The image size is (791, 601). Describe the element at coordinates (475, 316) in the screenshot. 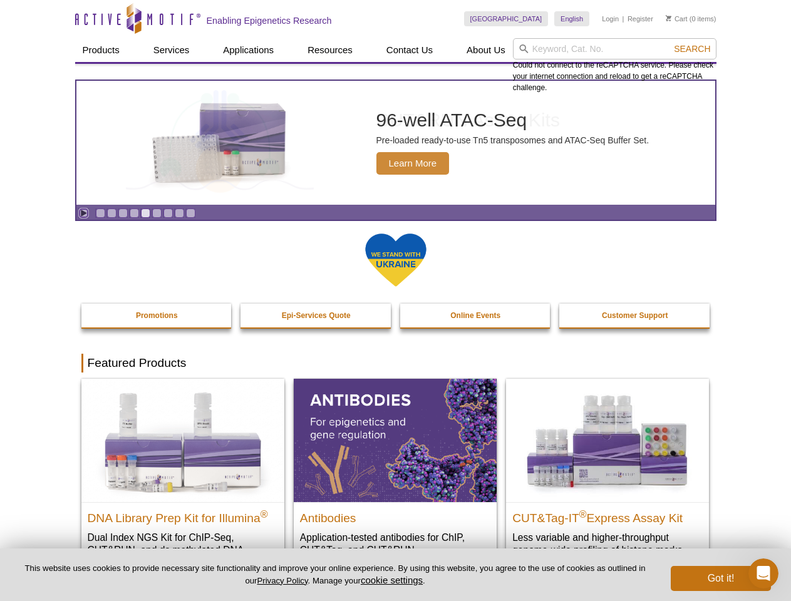

I see `strong: Online Events` at that location.